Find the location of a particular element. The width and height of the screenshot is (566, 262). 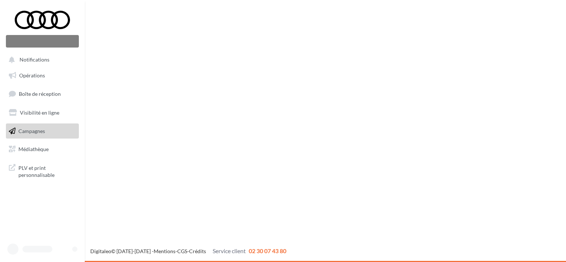

a: Opérations is located at coordinates (42, 76).